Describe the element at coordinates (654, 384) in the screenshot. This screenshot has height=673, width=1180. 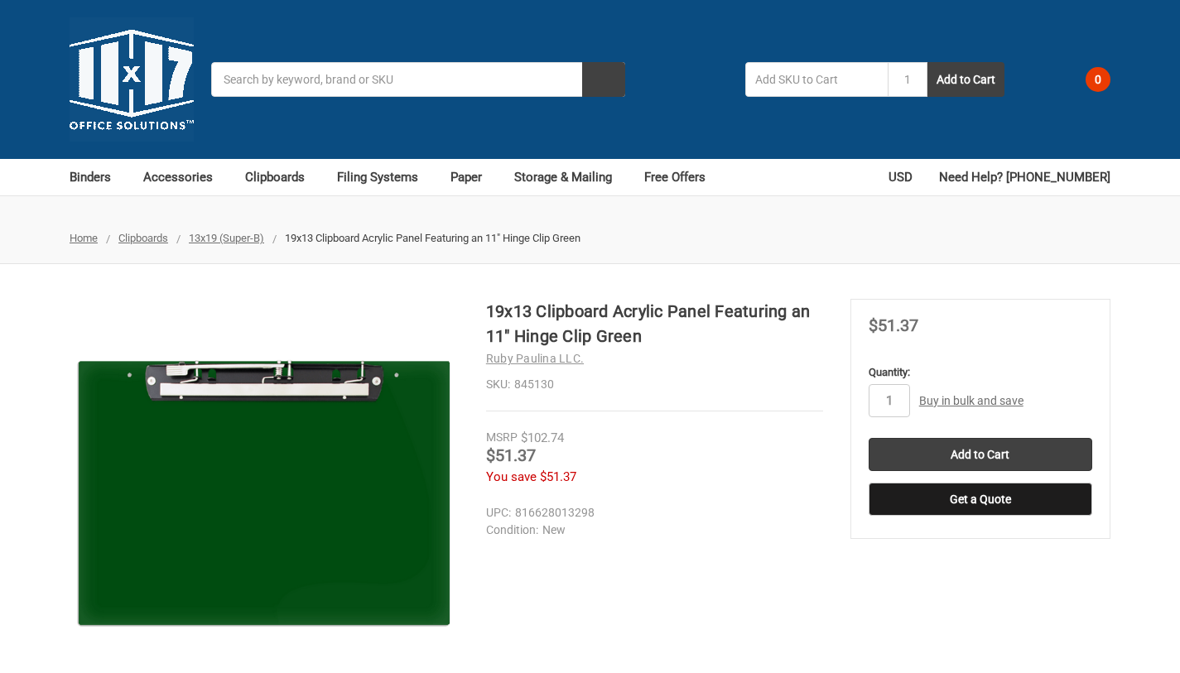
I see `dd: 845130` at that location.